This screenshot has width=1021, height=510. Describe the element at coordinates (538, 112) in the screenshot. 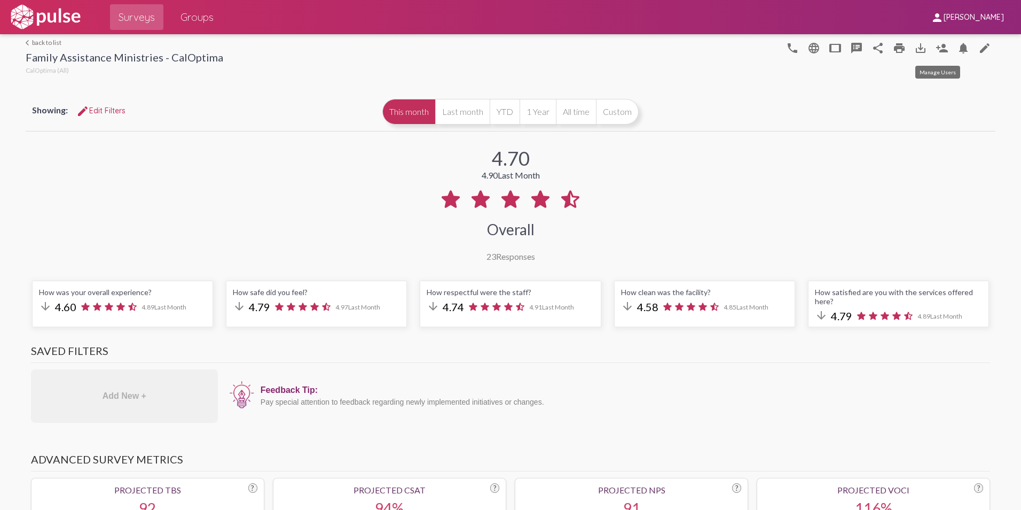

I see `button: 1 Year` at that location.